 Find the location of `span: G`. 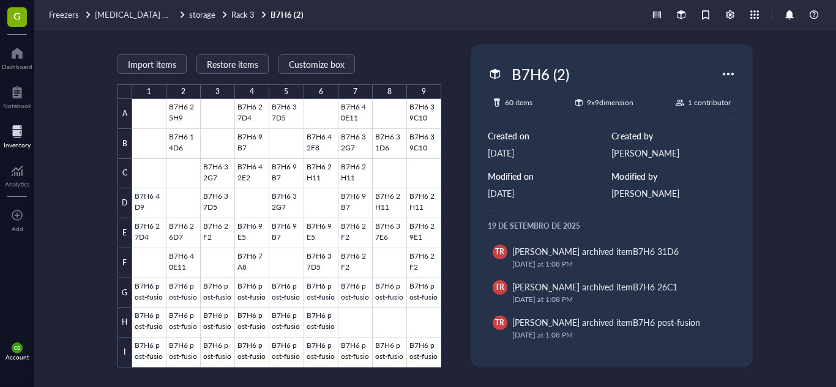

span: G is located at coordinates (17, 15).